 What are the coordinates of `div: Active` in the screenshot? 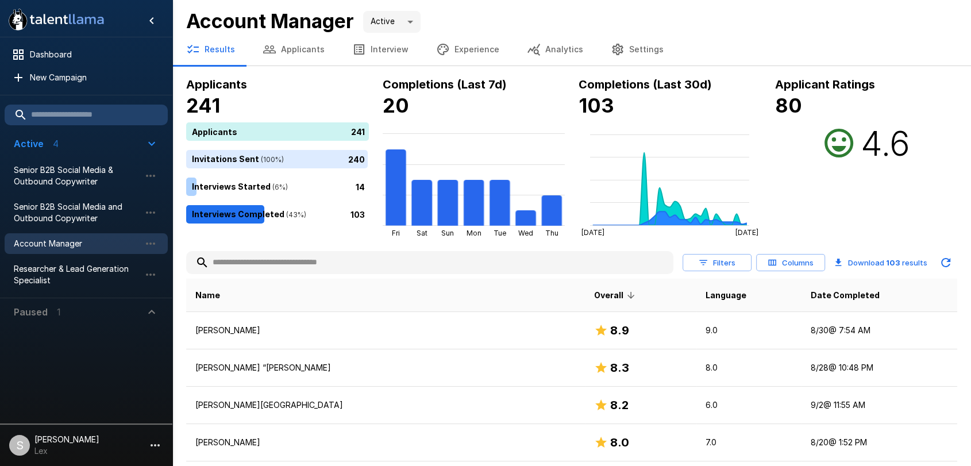 It's located at (392, 22).